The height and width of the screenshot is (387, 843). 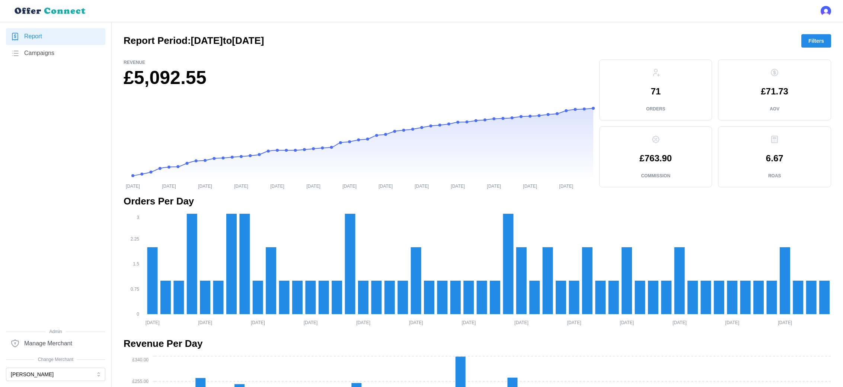 I want to click on button: Filters, so click(x=816, y=41).